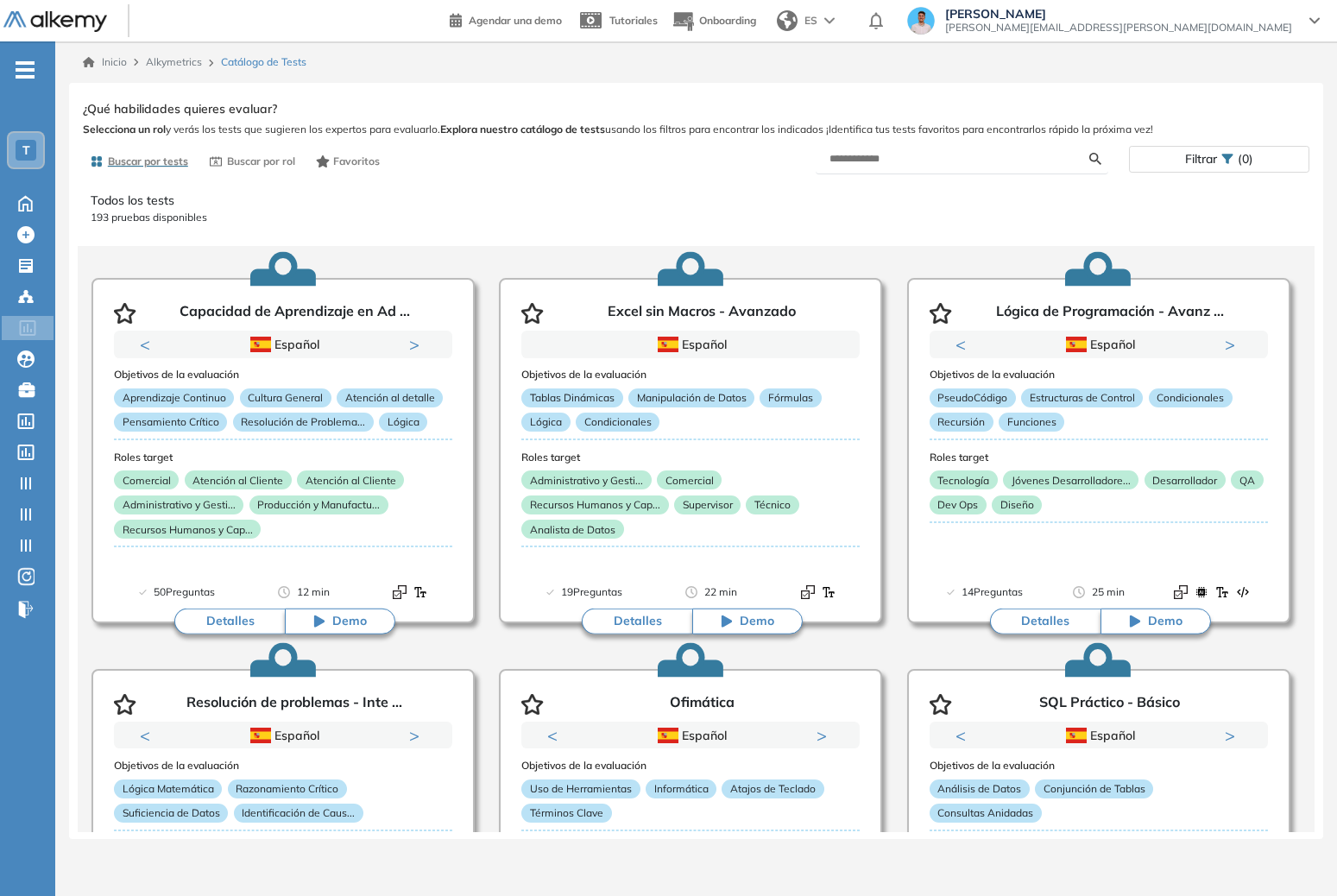 The width and height of the screenshot is (1337, 896). What do you see at coordinates (980, 789) in the screenshot?
I see `p: Análisis de Datos` at bounding box center [980, 789].